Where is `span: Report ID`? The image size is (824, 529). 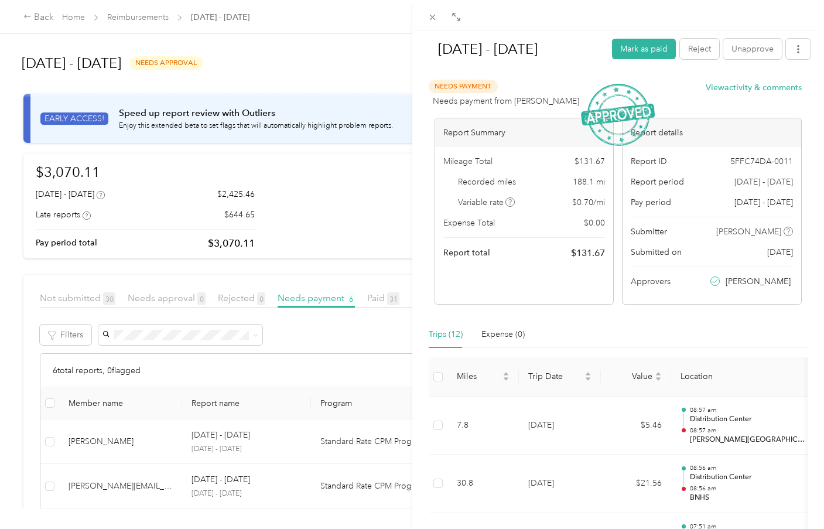 span: Report ID is located at coordinates (649, 161).